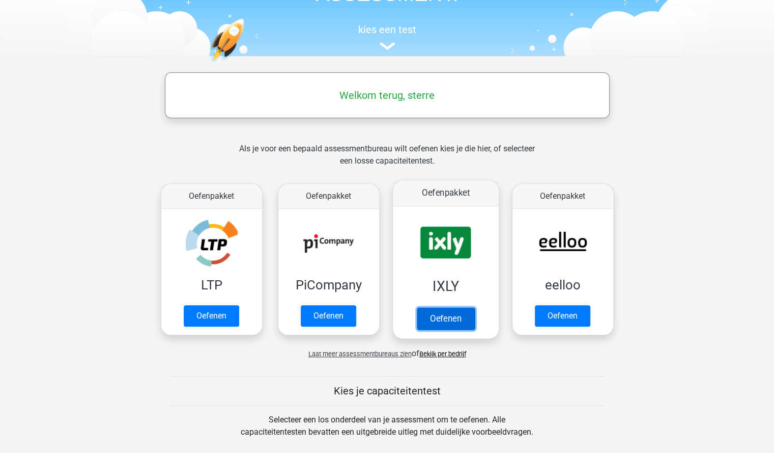 The image size is (774, 453). Describe the element at coordinates (387, 432) in the screenshot. I see `div: Selecteer een los onderdeel van je assessment om te oefenen. Alle capaciteitentesten bevatten een...` at that location.